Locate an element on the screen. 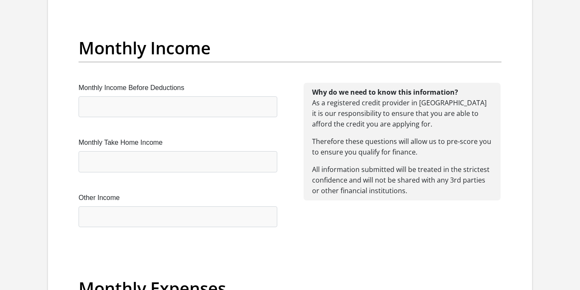 The image size is (580, 290). label: Monthly Income Before Deductions is located at coordinates (178, 88).